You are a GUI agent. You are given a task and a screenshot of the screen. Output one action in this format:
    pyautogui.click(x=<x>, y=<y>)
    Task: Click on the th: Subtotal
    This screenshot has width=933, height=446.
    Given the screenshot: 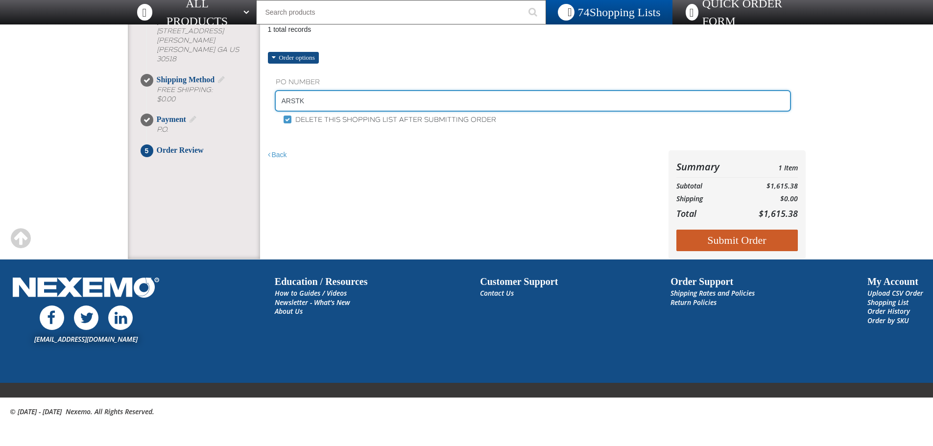 What is the action you would take?
    pyautogui.click(x=708, y=186)
    